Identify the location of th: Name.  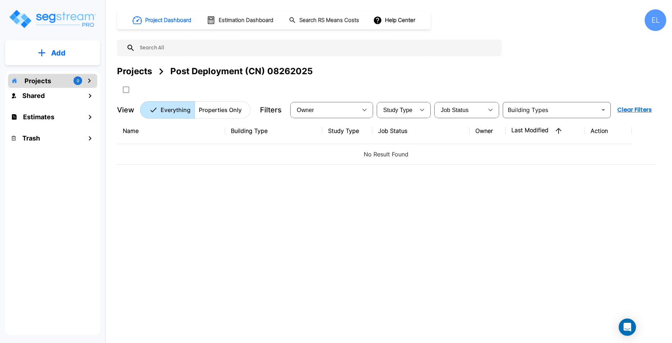
(171, 131).